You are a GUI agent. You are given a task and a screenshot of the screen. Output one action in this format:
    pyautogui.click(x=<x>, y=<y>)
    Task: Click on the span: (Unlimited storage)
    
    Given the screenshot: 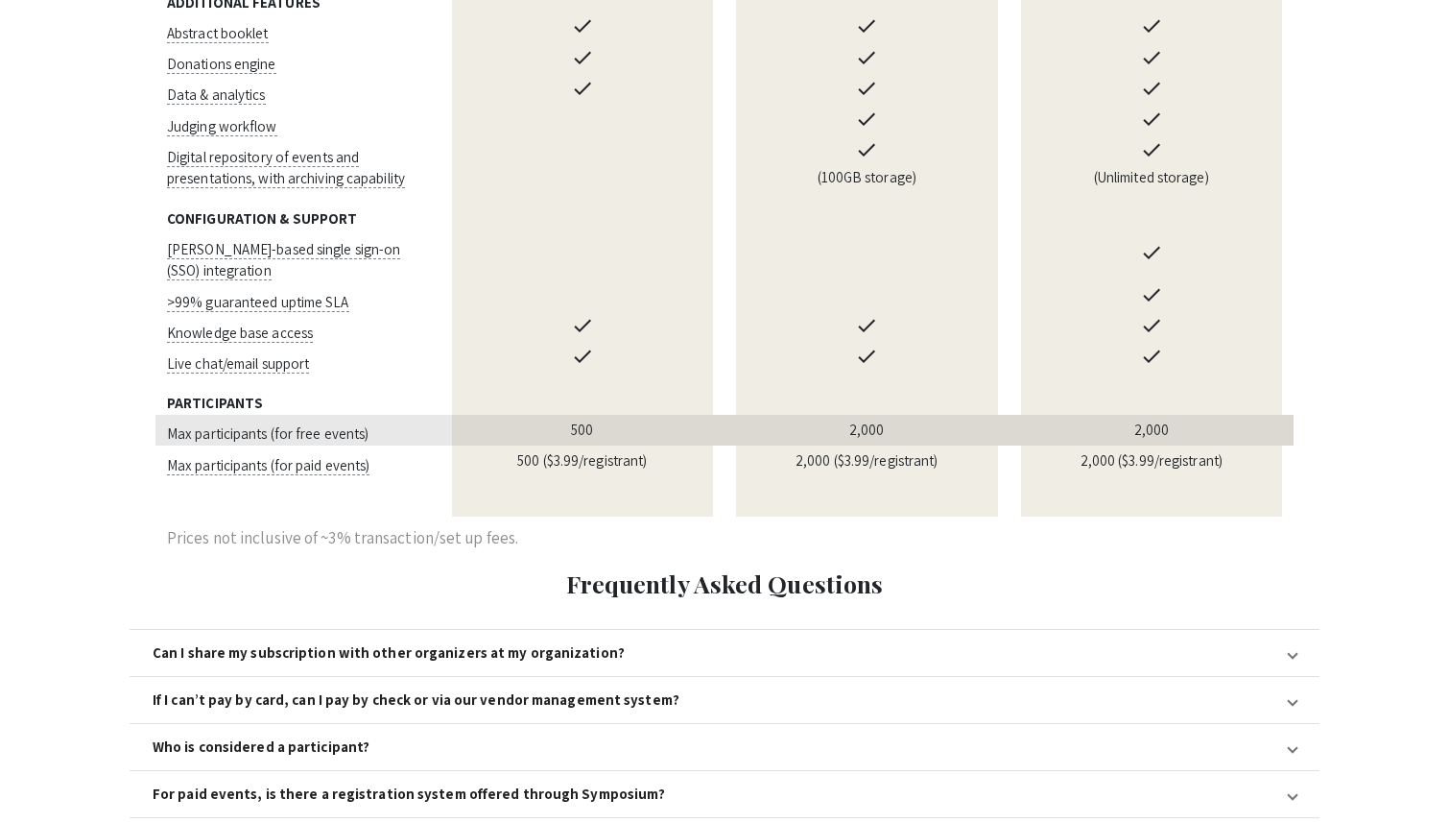 What is the action you would take?
    pyautogui.click(x=1152, y=177)
    